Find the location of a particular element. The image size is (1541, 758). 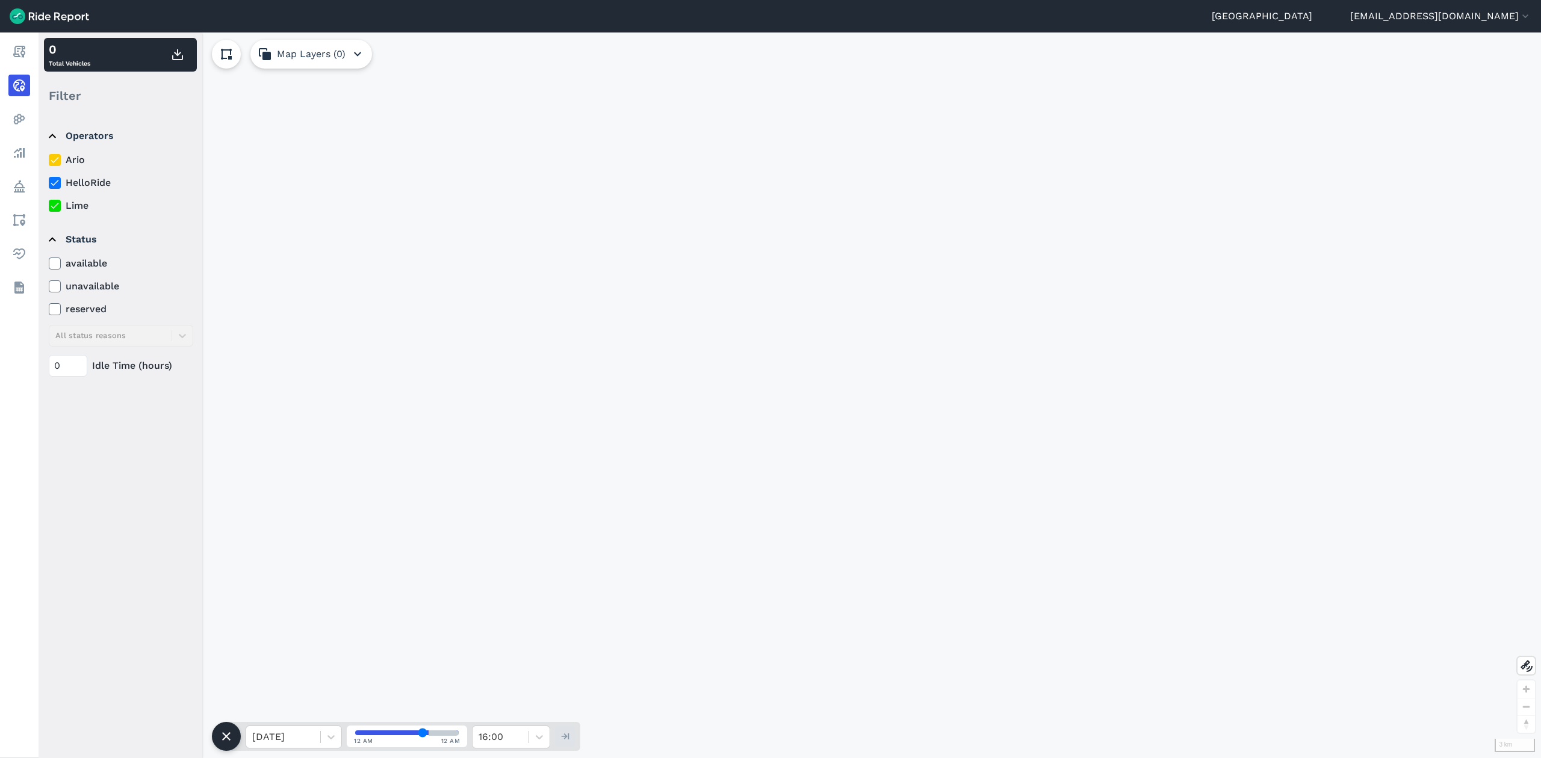

a: Heatmaps is located at coordinates (19, 119).